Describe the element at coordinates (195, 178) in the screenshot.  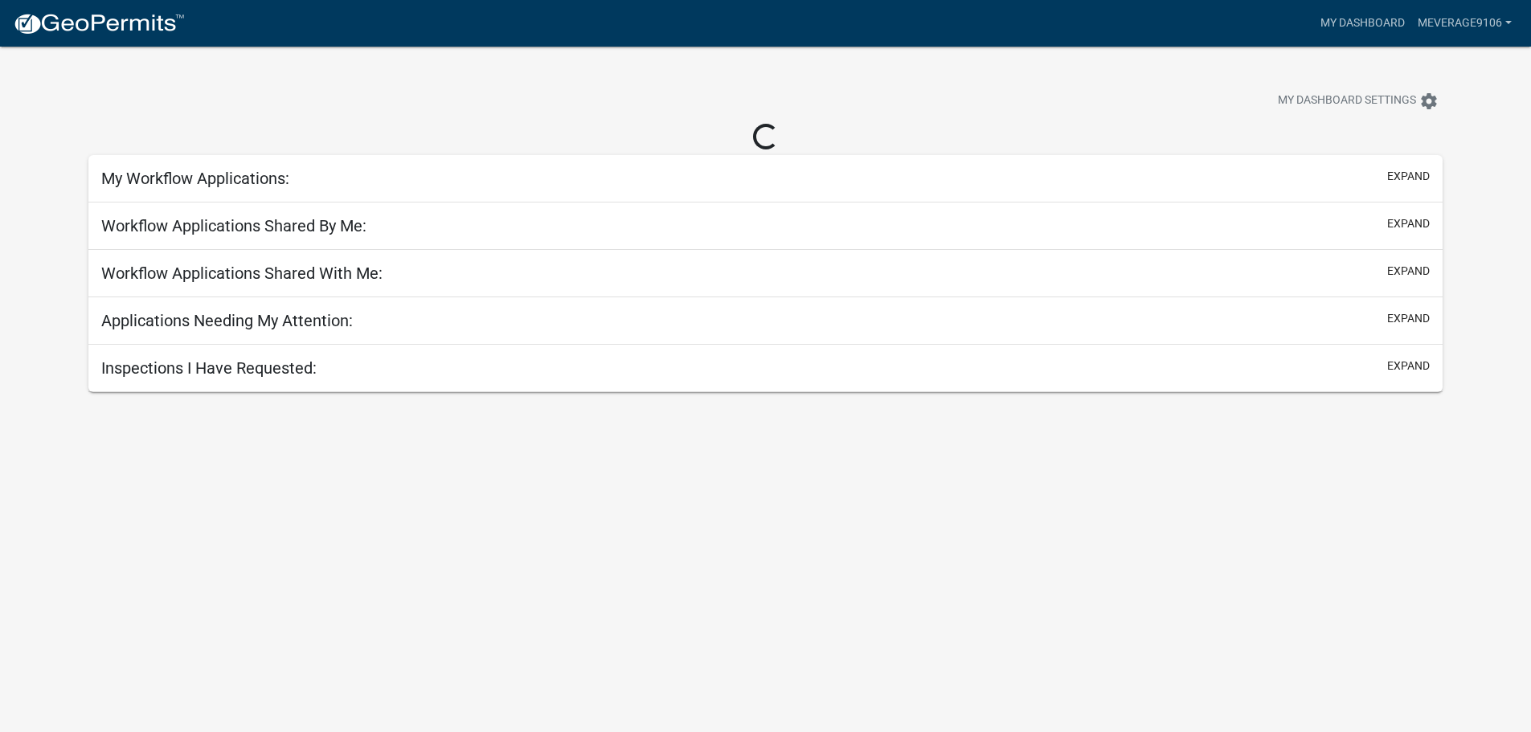
I see `h5: My Workflow Applications:` at that location.